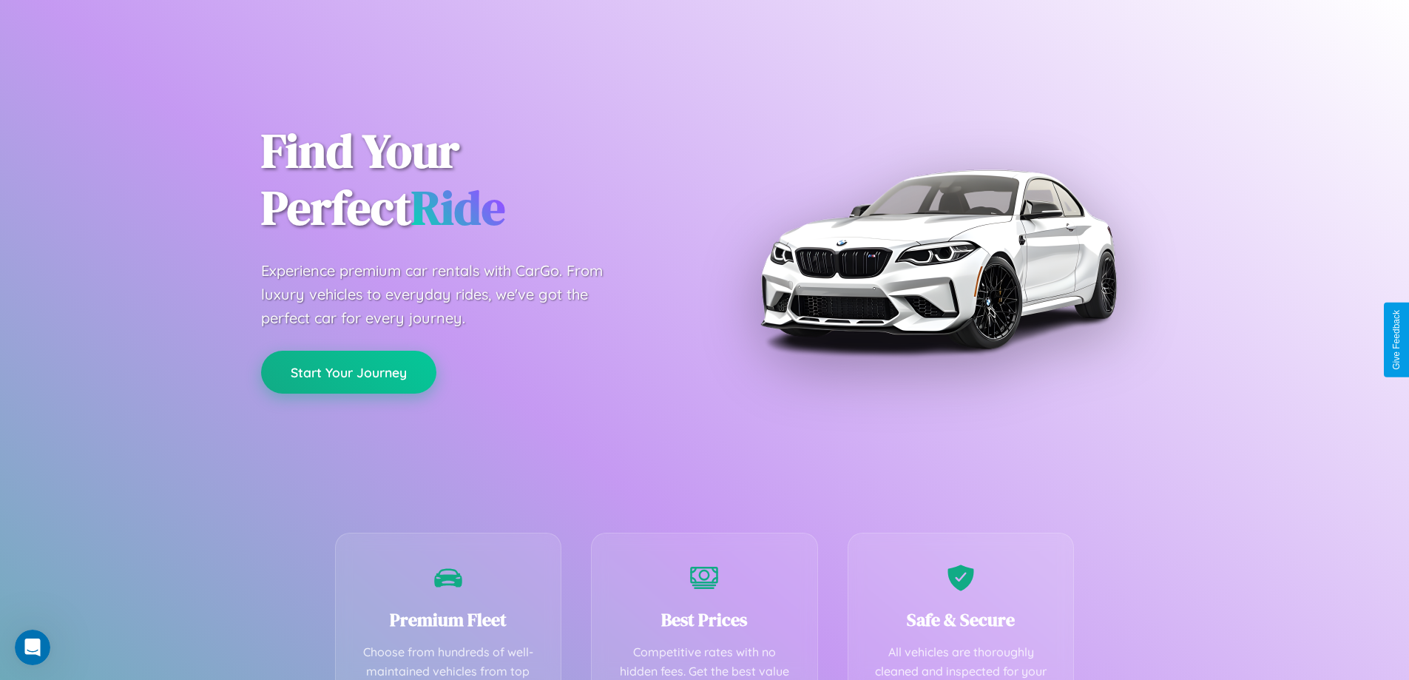 The image size is (1409, 680). What do you see at coordinates (458, 207) in the screenshot?
I see `span: Ride` at bounding box center [458, 207].